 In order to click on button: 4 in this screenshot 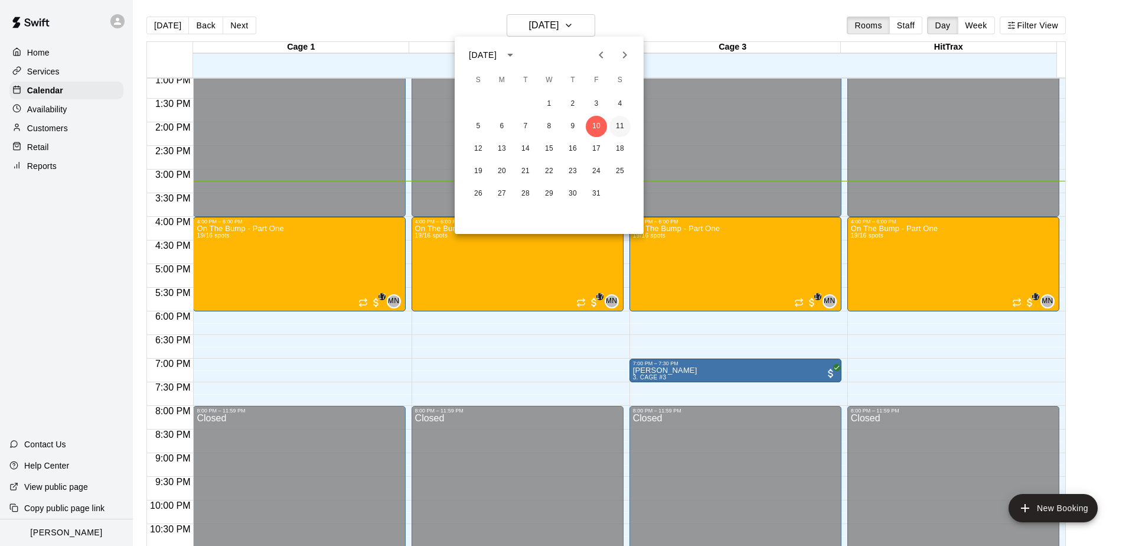, I will do `click(620, 104)`.